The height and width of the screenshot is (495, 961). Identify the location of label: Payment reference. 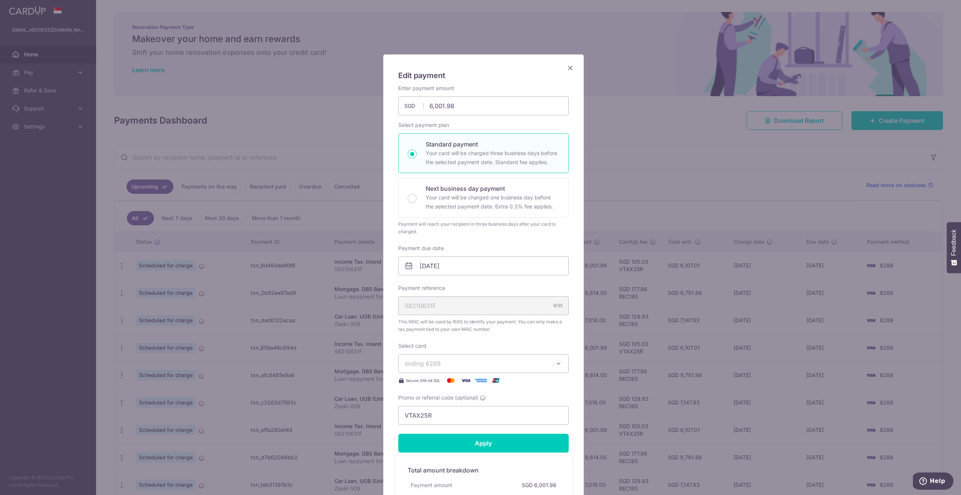
(422, 288).